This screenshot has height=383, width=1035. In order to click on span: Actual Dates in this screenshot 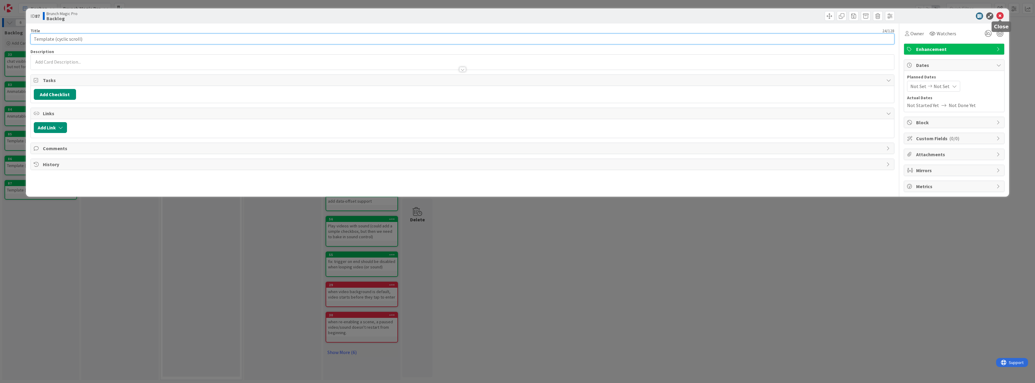, I will do `click(955, 98)`.